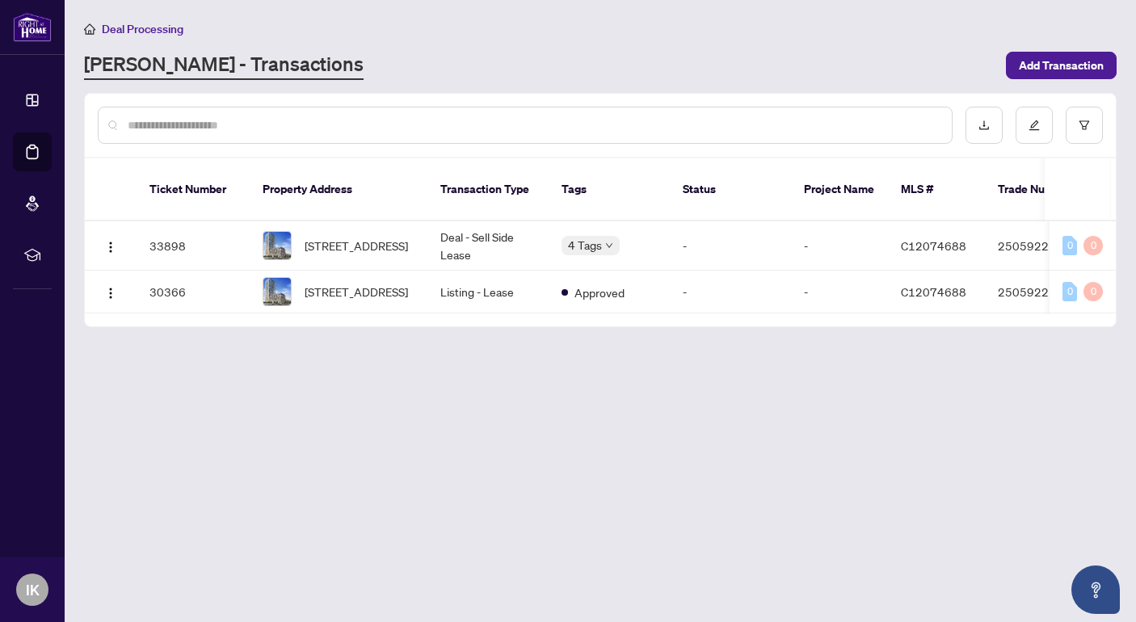 This screenshot has height=622, width=1136. Describe the element at coordinates (1095, 590) in the screenshot. I see `button: Open asap` at that location.